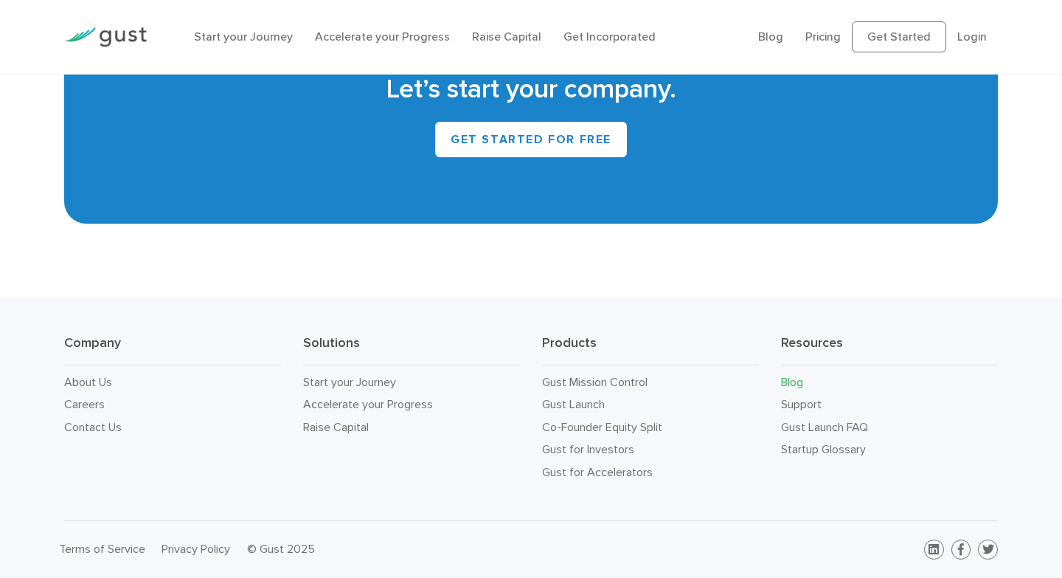 This screenshot has height=578, width=1062. Describe the element at coordinates (602, 426) in the screenshot. I see `a: Co-Founder Equity Split` at that location.